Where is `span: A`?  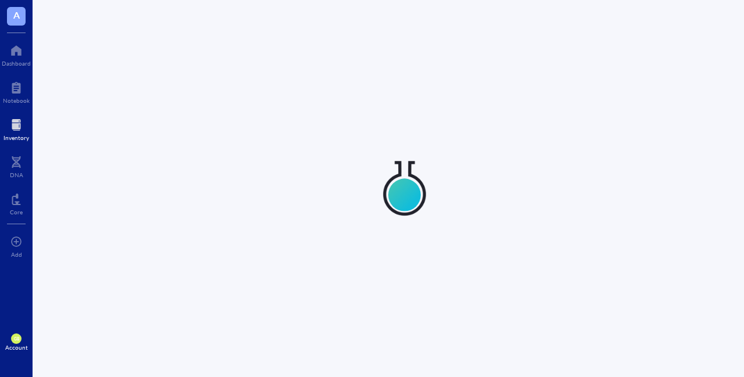 span: A is located at coordinates (16, 15).